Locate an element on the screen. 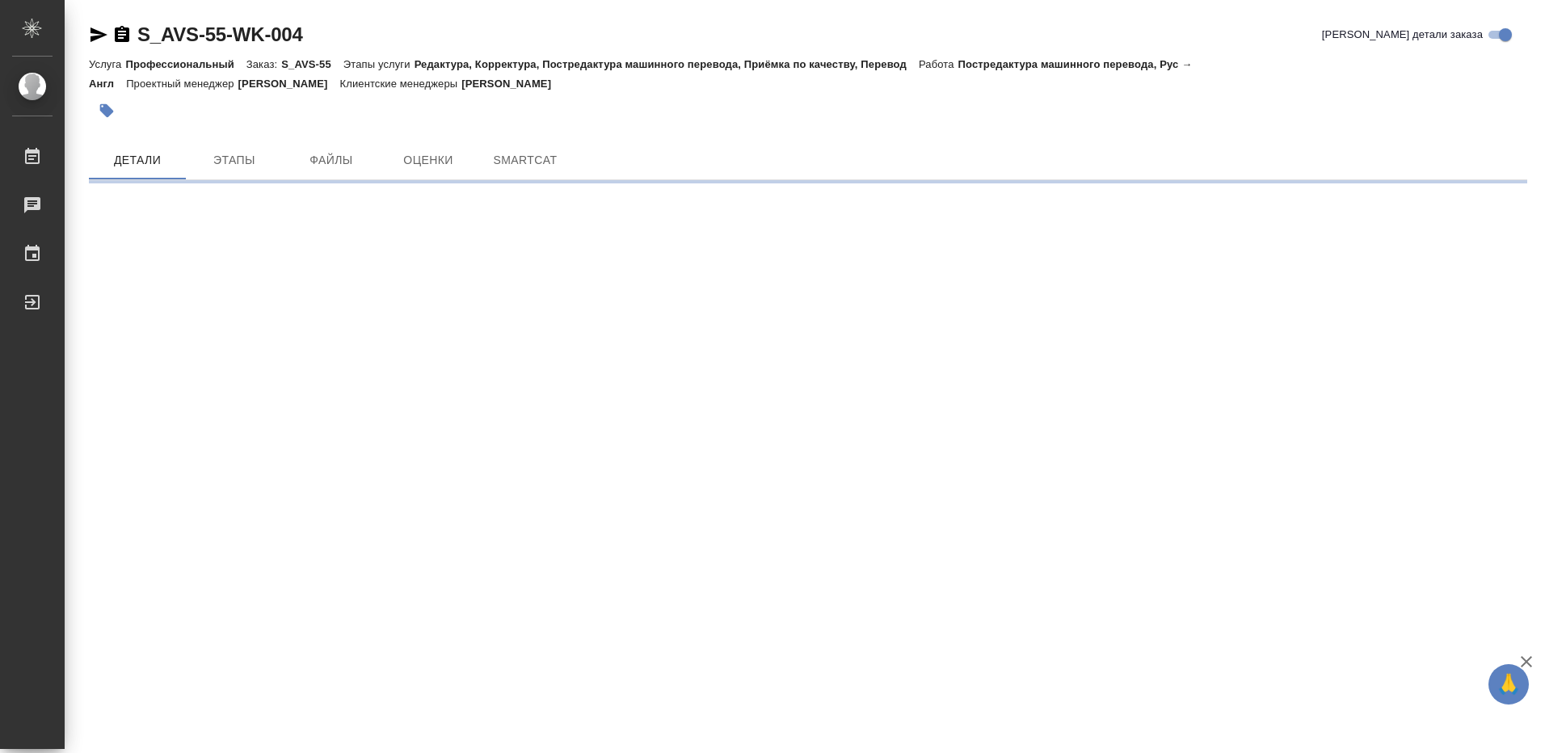 The height and width of the screenshot is (753, 1545). span: Детали is located at coordinates (137, 160).